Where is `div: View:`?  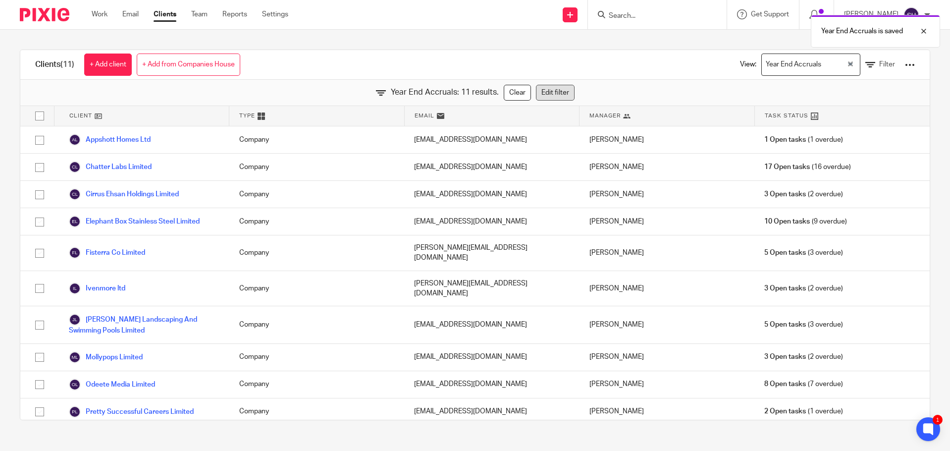
div: View: is located at coordinates (820, 64).